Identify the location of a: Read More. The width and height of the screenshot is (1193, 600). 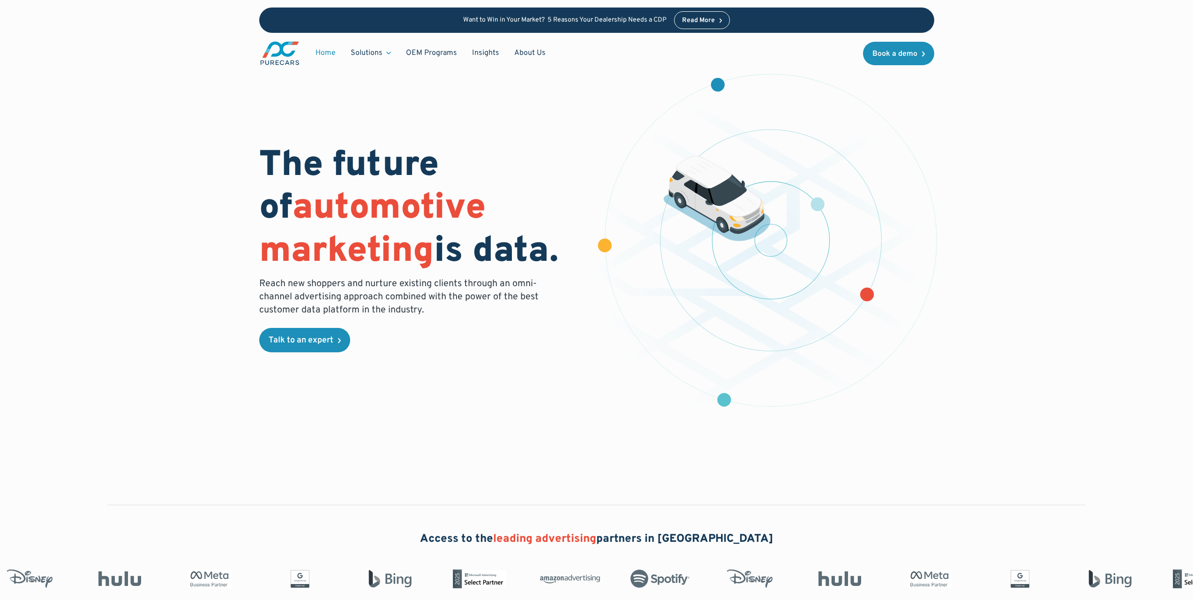
(702, 20).